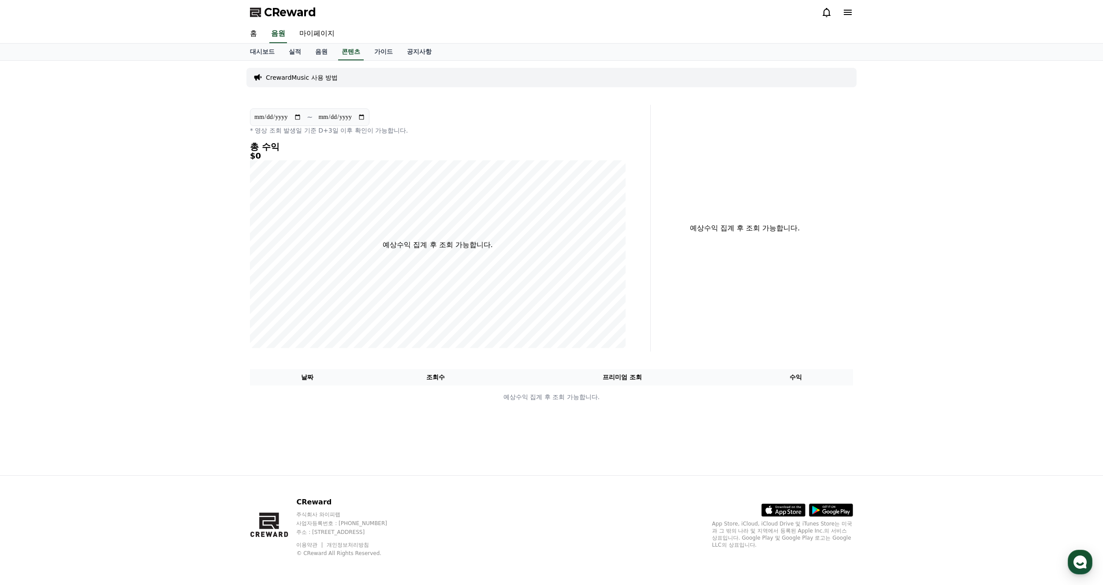  Describe the element at coordinates (301, 78) in the screenshot. I see `a: CrewardMusic 사용 방법` at that location.